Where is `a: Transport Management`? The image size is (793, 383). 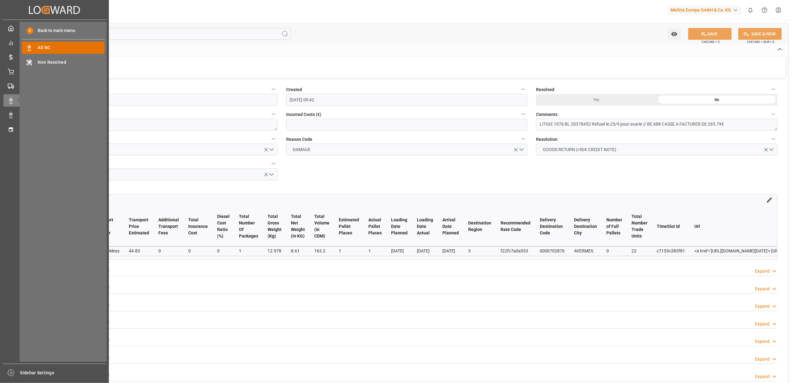
a: Transport Management is located at coordinates (54, 86).